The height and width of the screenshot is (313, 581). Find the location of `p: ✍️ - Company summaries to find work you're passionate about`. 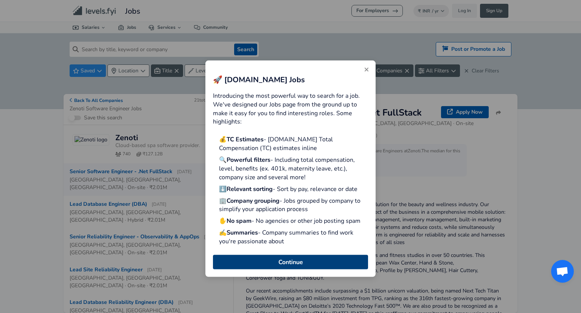

p: ✍️ - Company summaries to find work you're passionate about is located at coordinates (294, 237).